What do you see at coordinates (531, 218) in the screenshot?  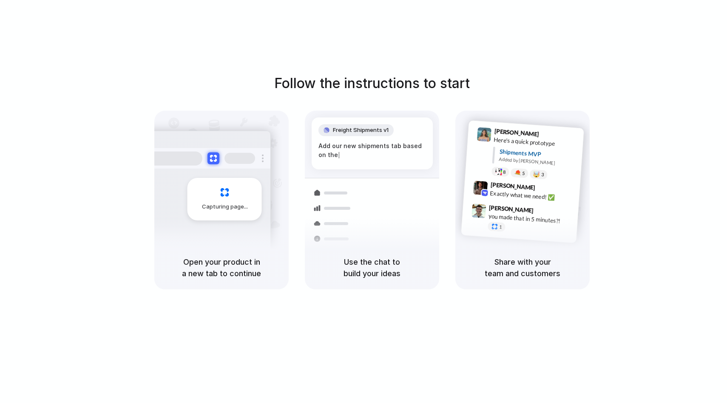 I see `div: you made that in 5 minutes?!` at bounding box center [531, 218].